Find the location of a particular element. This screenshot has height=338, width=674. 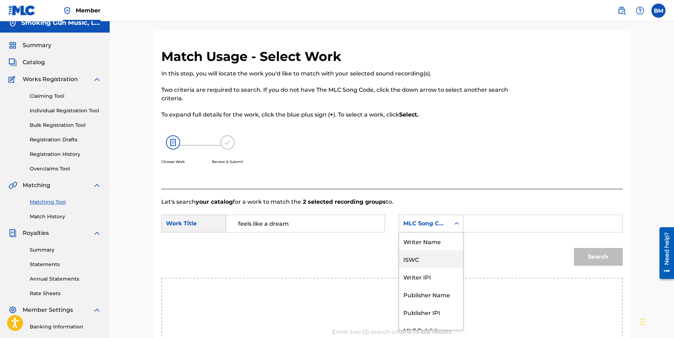

a: Annual Statements is located at coordinates (65, 279).